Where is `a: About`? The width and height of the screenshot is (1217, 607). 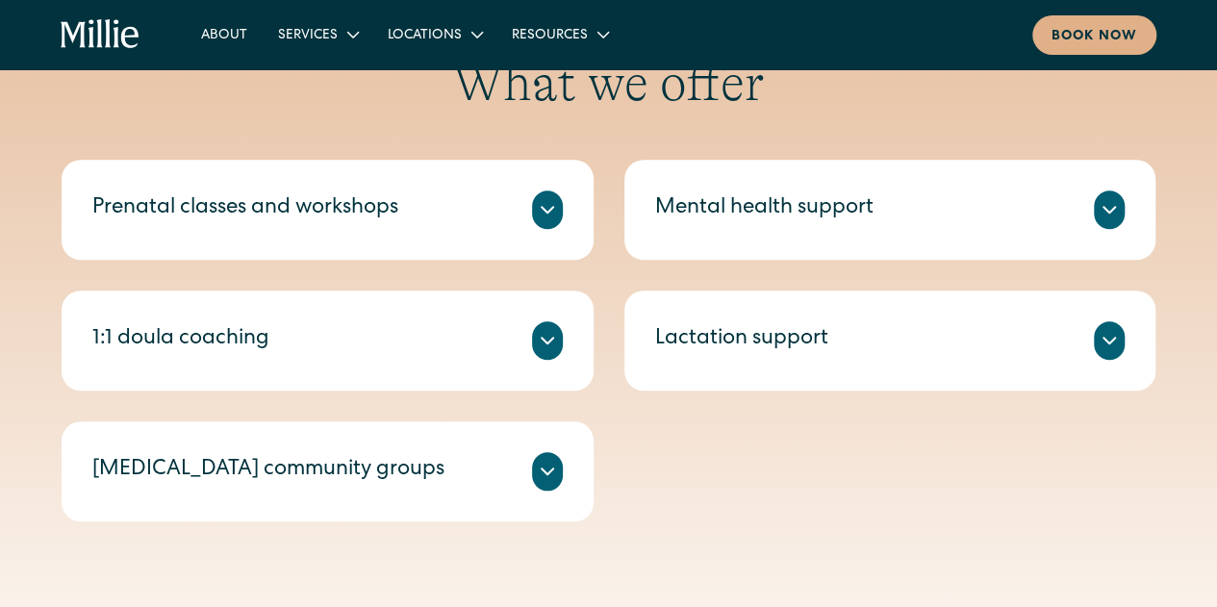 a: About is located at coordinates (224, 34).